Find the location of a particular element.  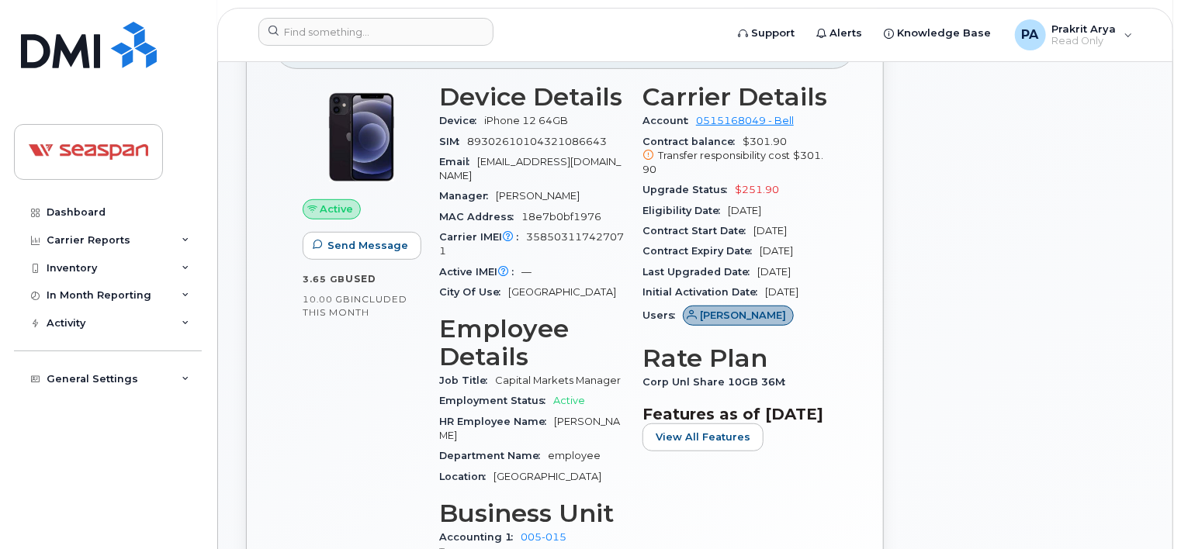

span: HR Employee Name is located at coordinates (497, 421).